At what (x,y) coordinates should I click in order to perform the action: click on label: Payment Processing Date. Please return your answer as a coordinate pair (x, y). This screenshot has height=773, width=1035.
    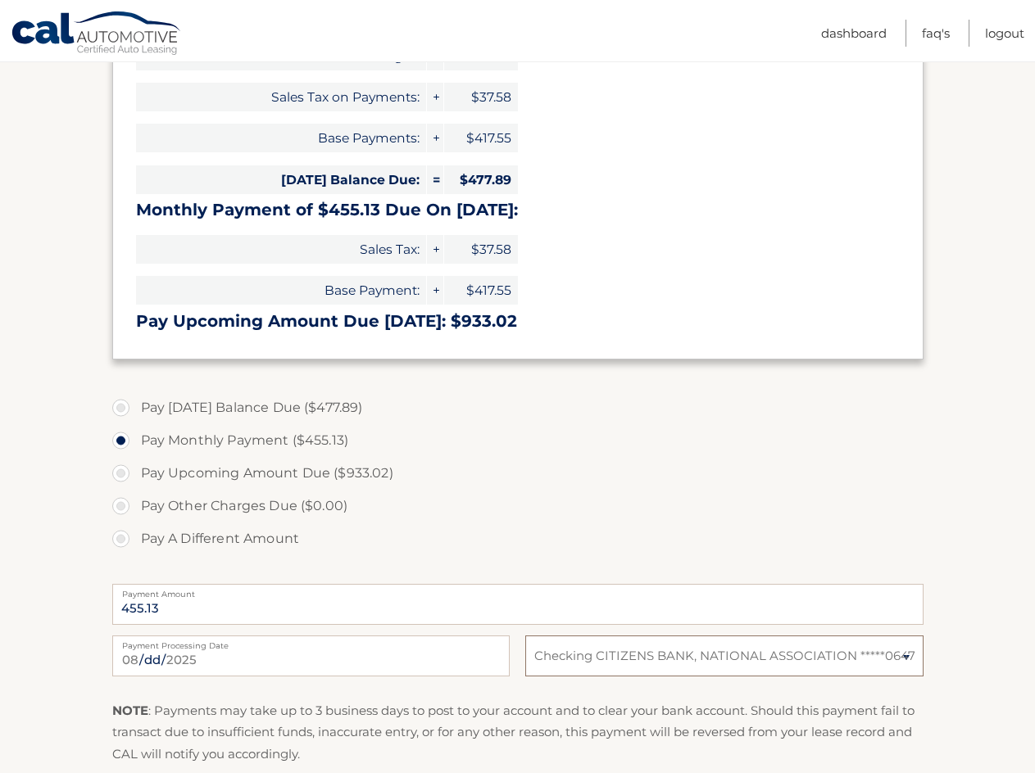
    Looking at the image, I should click on (310, 642).